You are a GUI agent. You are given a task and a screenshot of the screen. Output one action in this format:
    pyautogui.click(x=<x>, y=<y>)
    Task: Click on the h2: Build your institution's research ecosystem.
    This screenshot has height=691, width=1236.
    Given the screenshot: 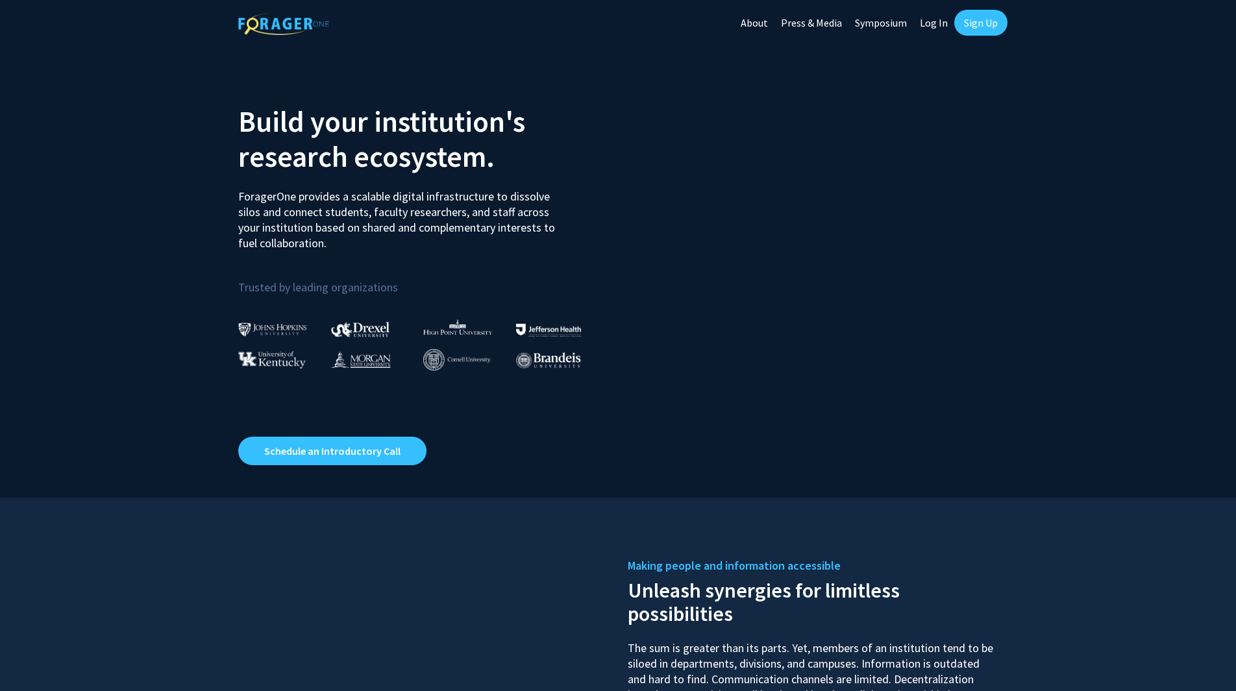 What is the action you would take?
    pyautogui.click(x=423, y=139)
    